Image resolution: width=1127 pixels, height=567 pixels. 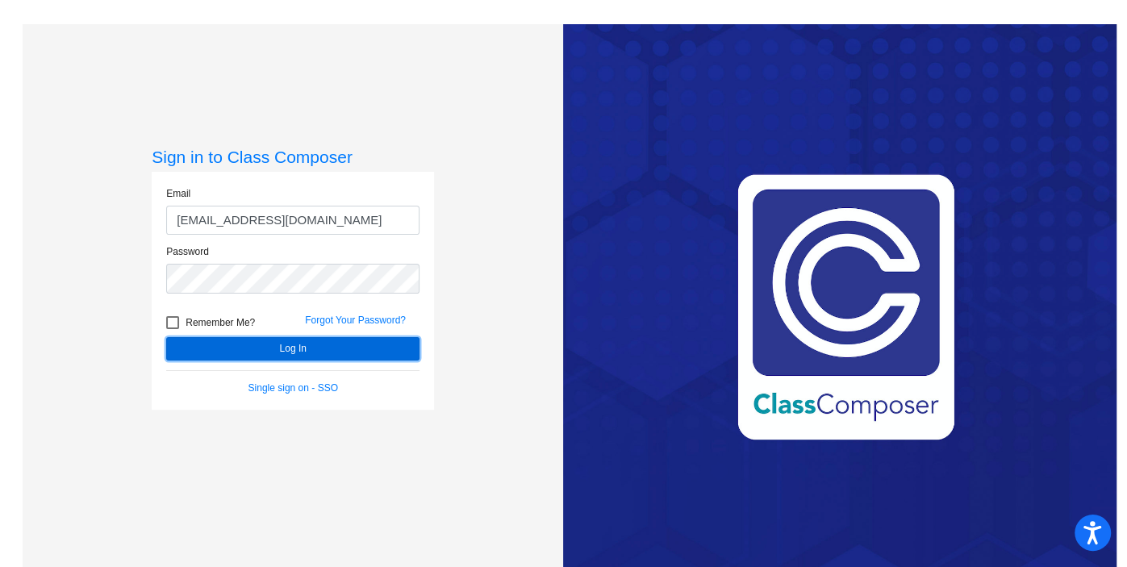 I want to click on label: Email, so click(x=178, y=194).